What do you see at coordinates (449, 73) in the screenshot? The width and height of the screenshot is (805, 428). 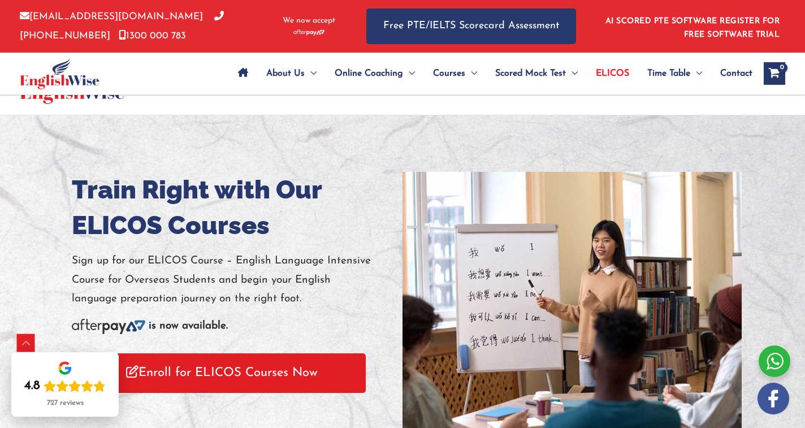 I see `span: Courses` at bounding box center [449, 73].